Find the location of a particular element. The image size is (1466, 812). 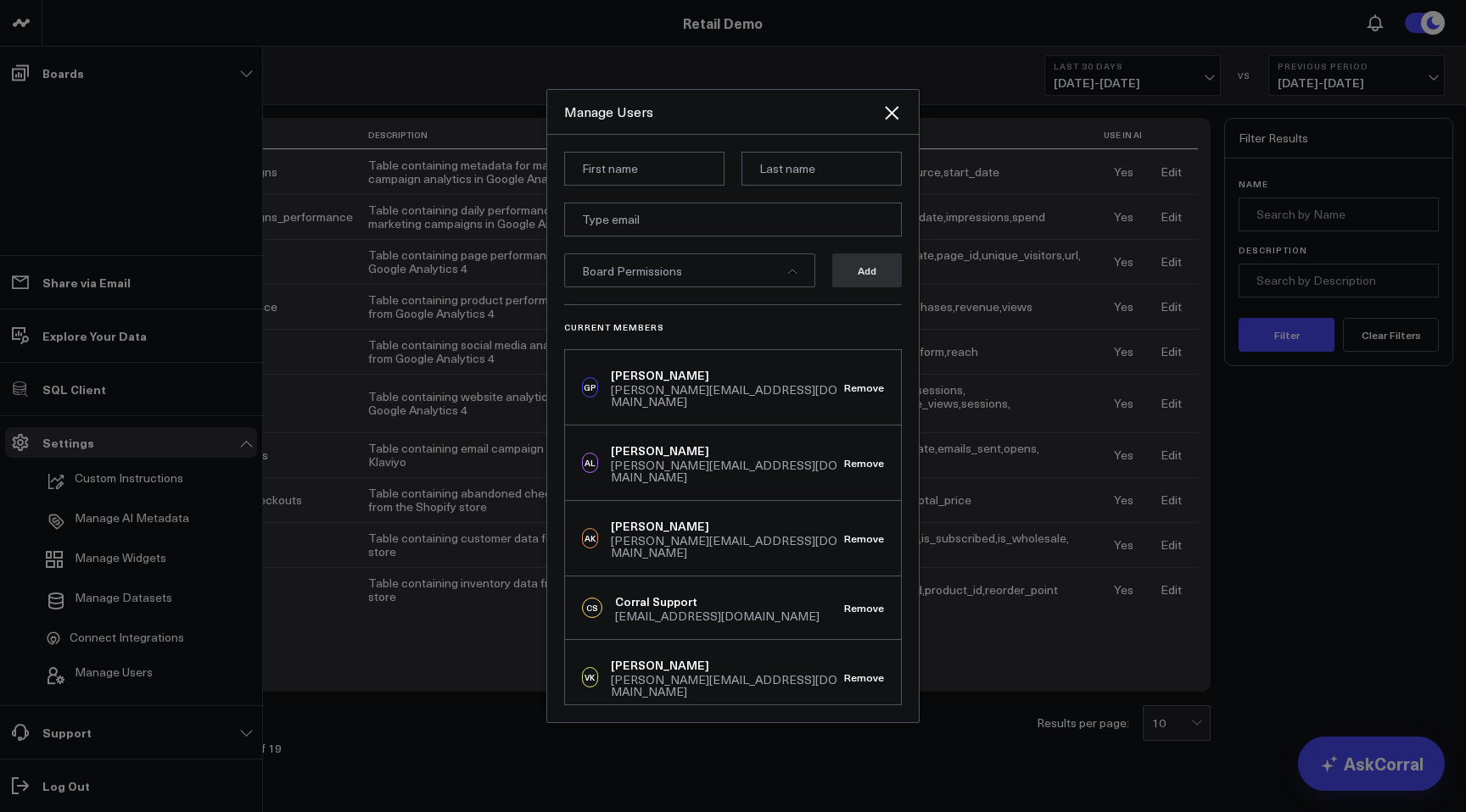

div: CS is located at coordinates (593, 608).